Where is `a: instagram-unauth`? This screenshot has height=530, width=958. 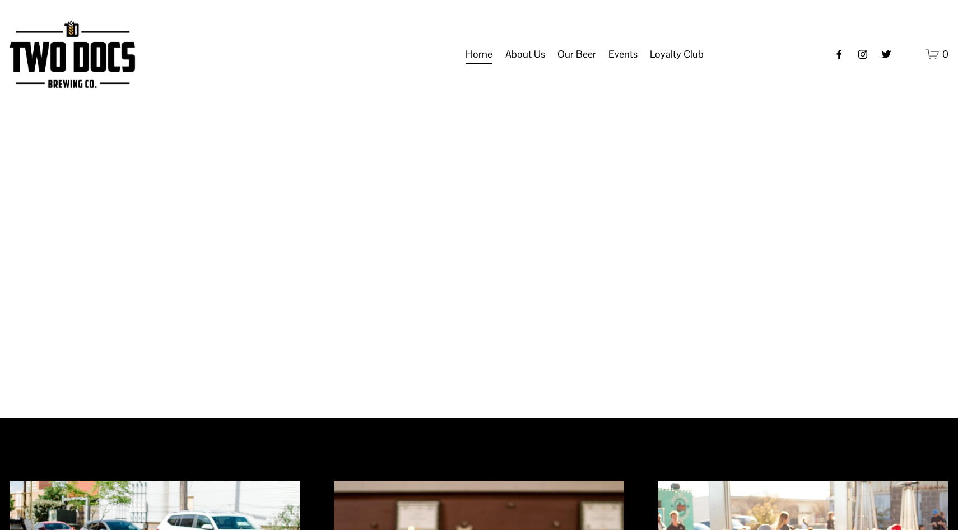 a: instagram-unauth is located at coordinates (862, 54).